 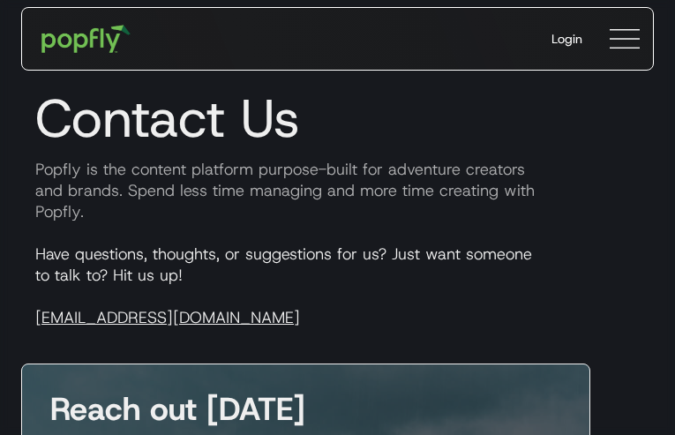 What do you see at coordinates (86, 39) in the screenshot?
I see `a: home` at bounding box center [86, 39].